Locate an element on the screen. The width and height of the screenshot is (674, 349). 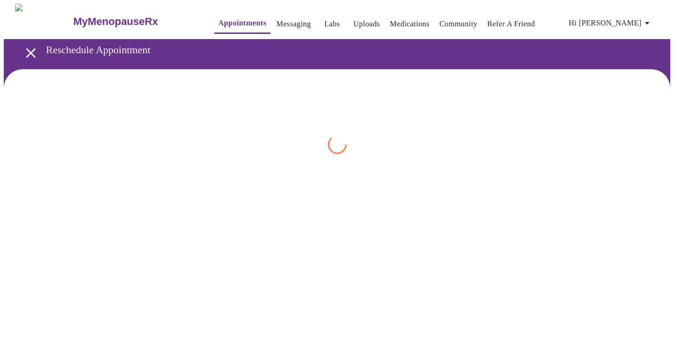
a: Messaging is located at coordinates (294, 24).